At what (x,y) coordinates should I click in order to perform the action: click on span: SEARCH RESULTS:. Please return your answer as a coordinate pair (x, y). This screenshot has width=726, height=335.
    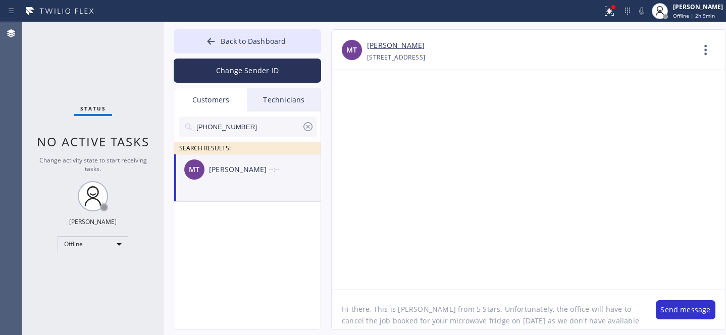
    Looking at the image, I should click on (205, 148).